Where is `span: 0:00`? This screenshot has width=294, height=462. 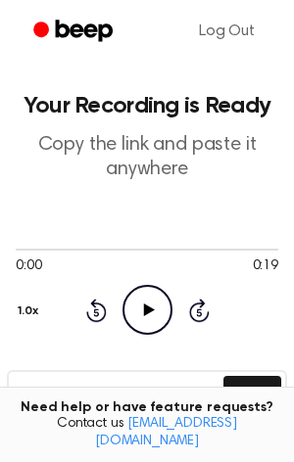
span: 0:00 is located at coordinates (28, 266).